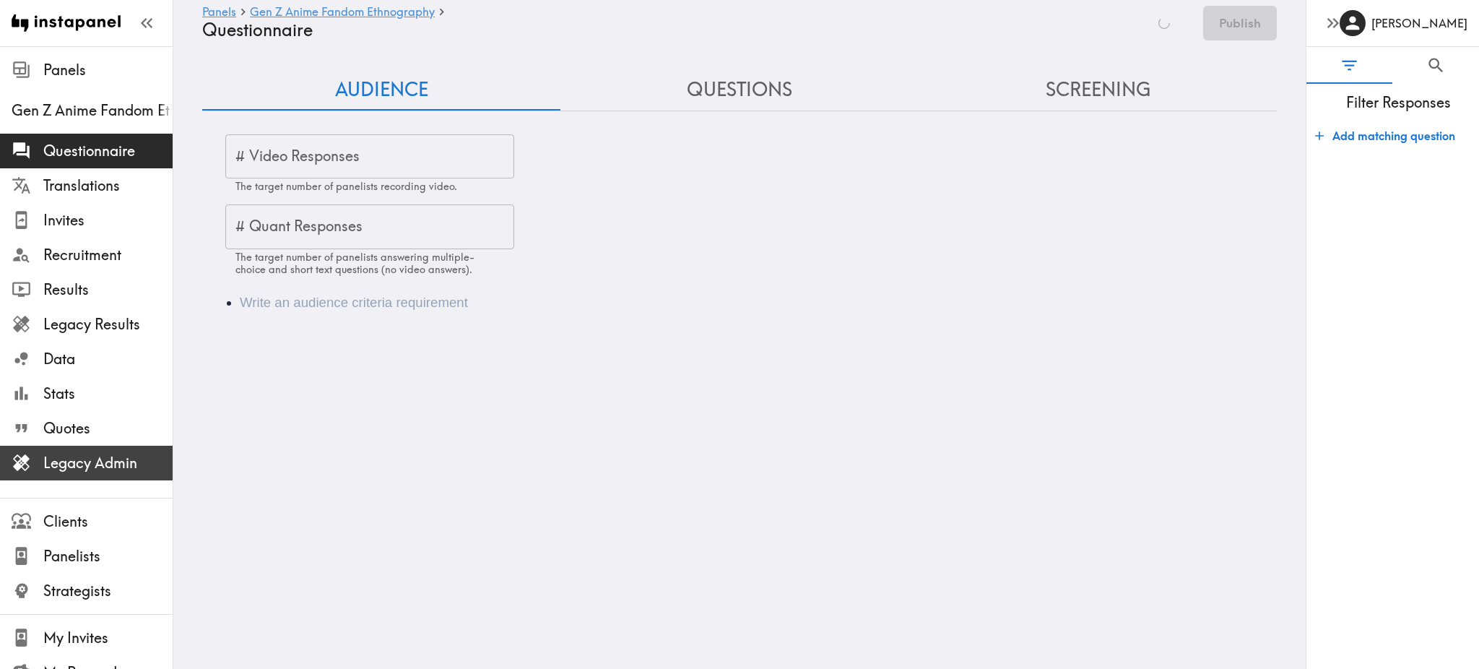 The image size is (1479, 669). I want to click on button: Screening, so click(1098, 90).